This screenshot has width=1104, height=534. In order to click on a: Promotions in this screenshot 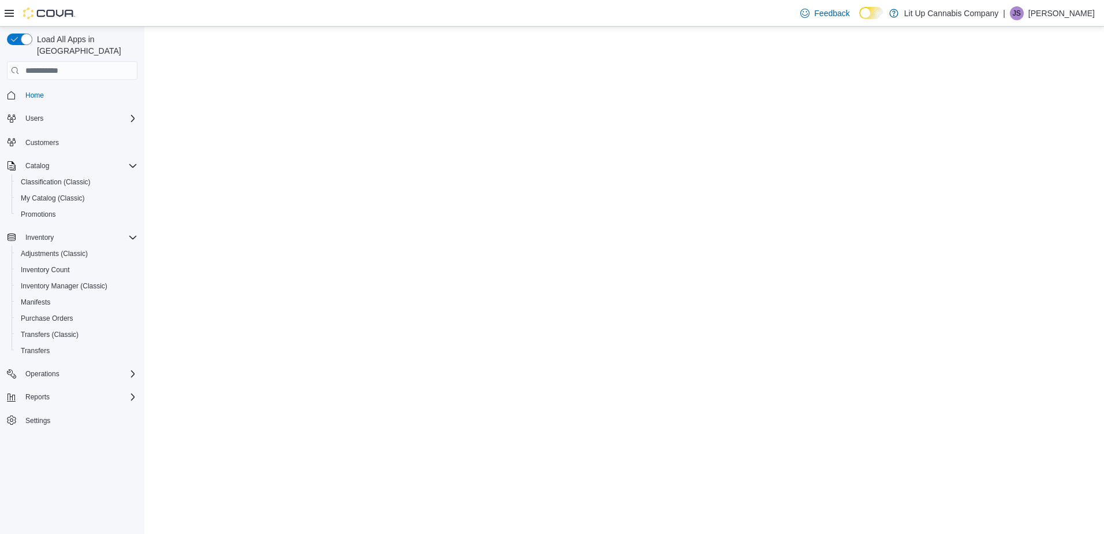, I will do `click(38, 214)`.